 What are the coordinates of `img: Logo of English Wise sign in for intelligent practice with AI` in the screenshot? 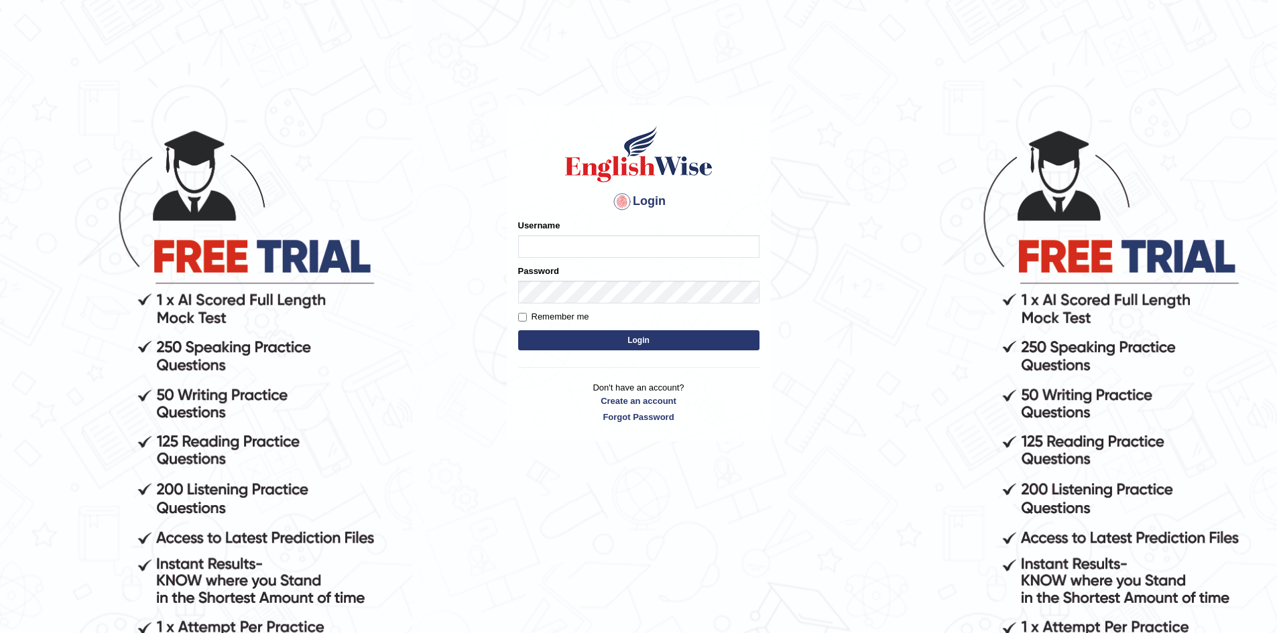 It's located at (639, 154).